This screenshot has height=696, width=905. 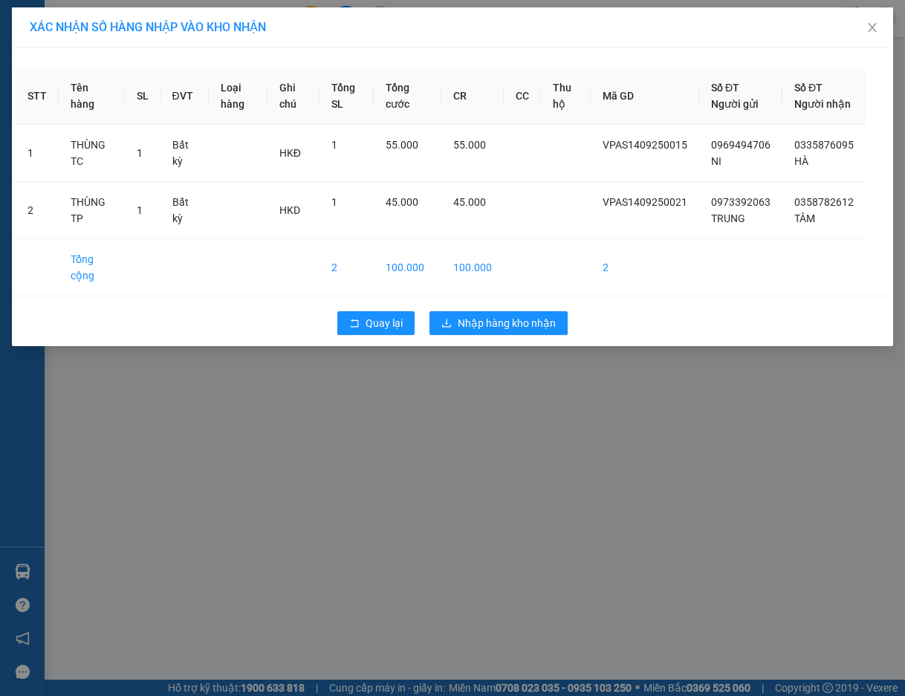 What do you see at coordinates (37, 153) in the screenshot?
I see `td: 1` at bounding box center [37, 153].